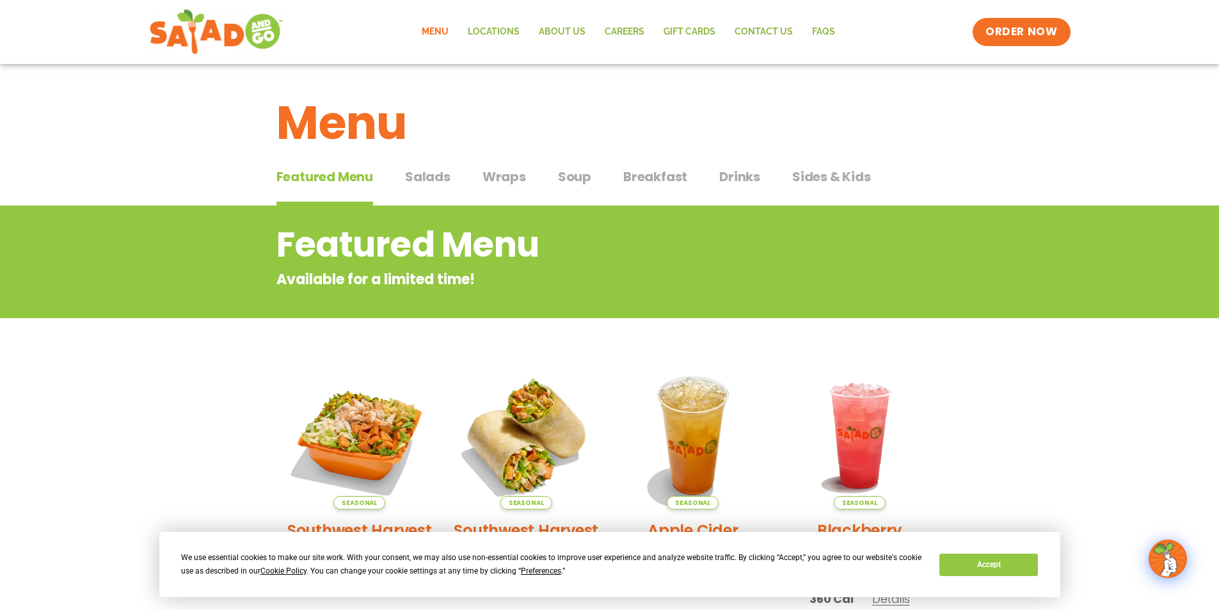 This screenshot has height=610, width=1219. I want to click on span: Salads, so click(427, 177).